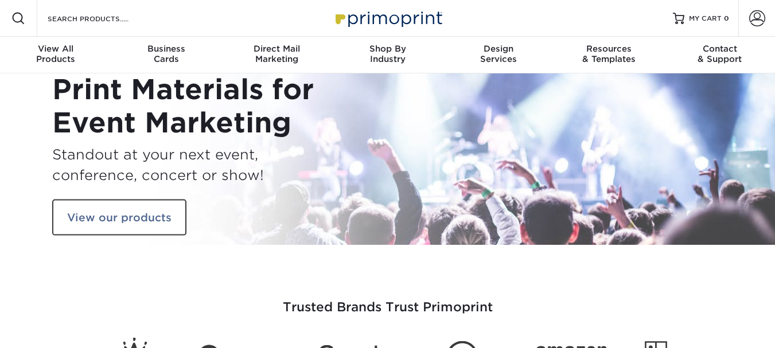 The width and height of the screenshot is (775, 348). Describe the element at coordinates (498, 49) in the screenshot. I see `span: Design` at that location.